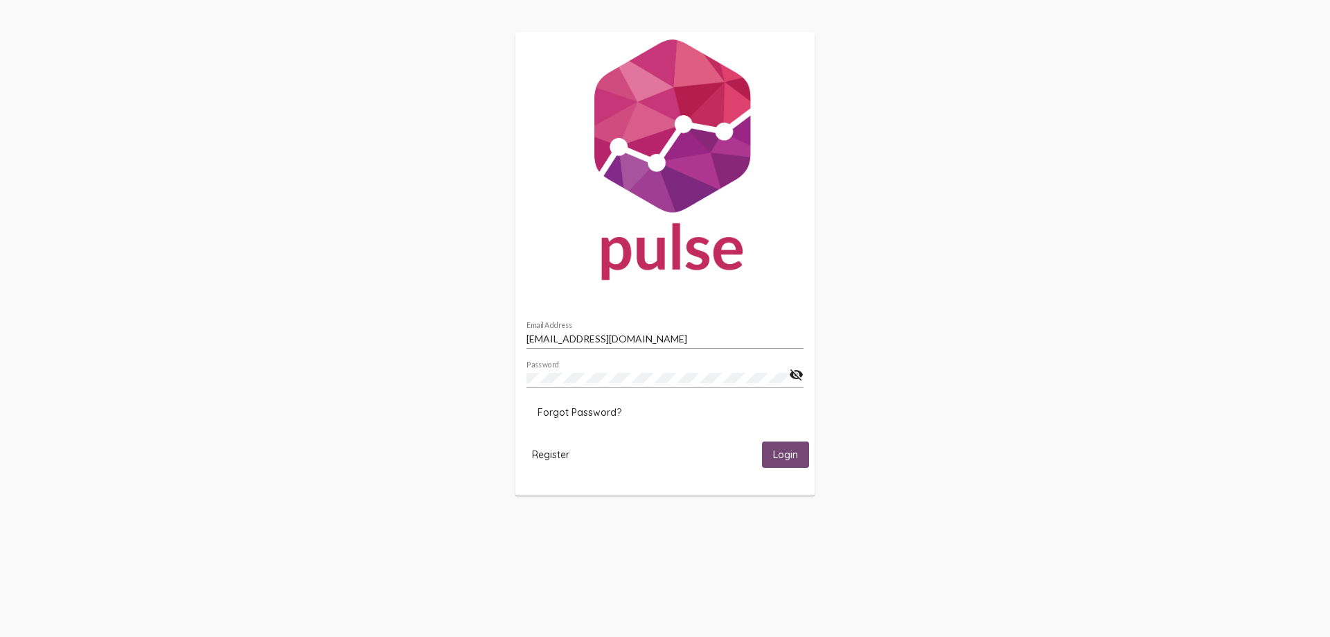 The height and width of the screenshot is (637, 1330). Describe the element at coordinates (665, 163) in the screenshot. I see `img: Pulse For Good Logo` at that location.